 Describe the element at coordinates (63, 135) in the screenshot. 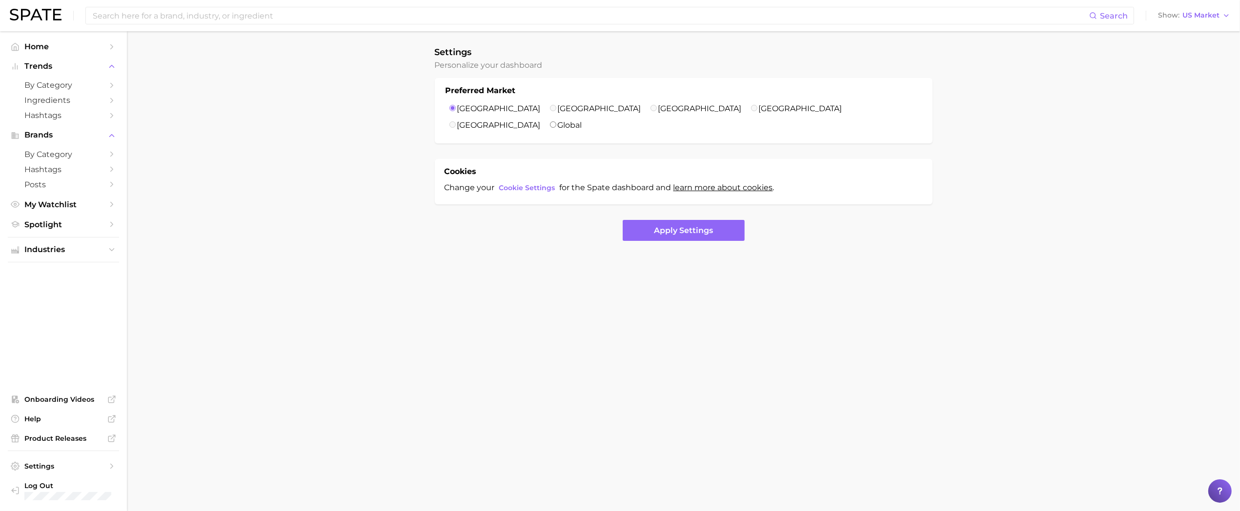

I see `button: Brands` at that location.